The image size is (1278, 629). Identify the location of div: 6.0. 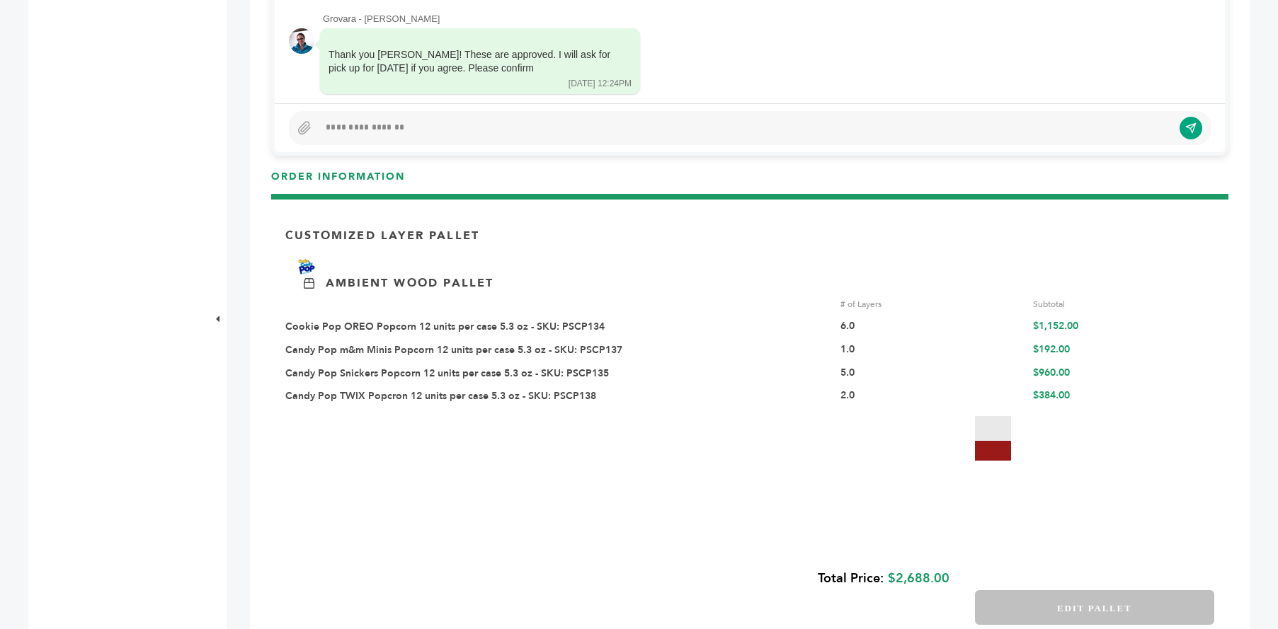
(931, 327).